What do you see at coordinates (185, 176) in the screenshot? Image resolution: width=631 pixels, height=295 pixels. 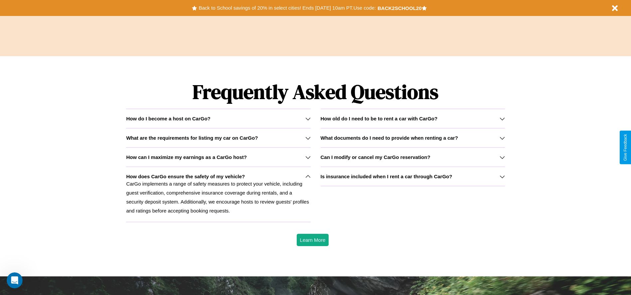 I see `h3: How does CarGo ensure the safety of my vehicle?` at bounding box center [185, 176].